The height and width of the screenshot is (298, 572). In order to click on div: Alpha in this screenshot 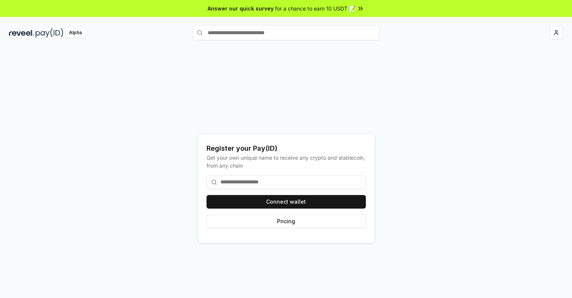, I will do `click(75, 33)`.